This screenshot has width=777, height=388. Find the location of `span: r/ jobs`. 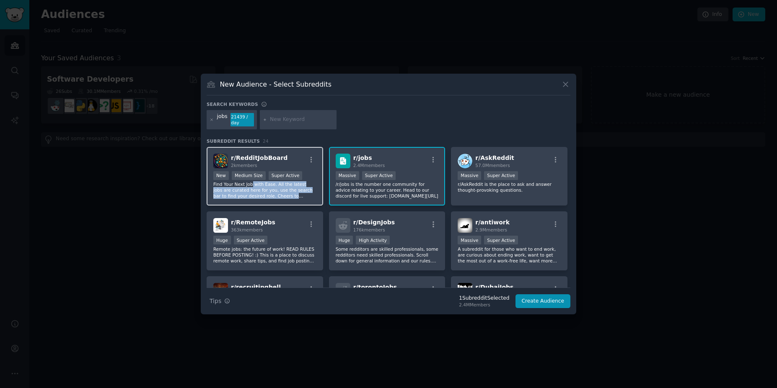

span: r/ jobs is located at coordinates (362, 158).